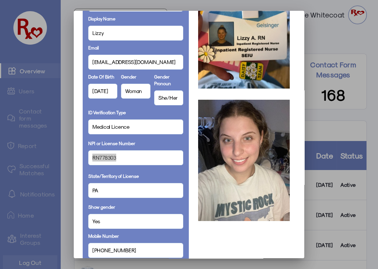 Image resolution: width=378 pixels, height=269 pixels. What do you see at coordinates (93, 48) in the screenshot?
I see `label: Email` at bounding box center [93, 48].